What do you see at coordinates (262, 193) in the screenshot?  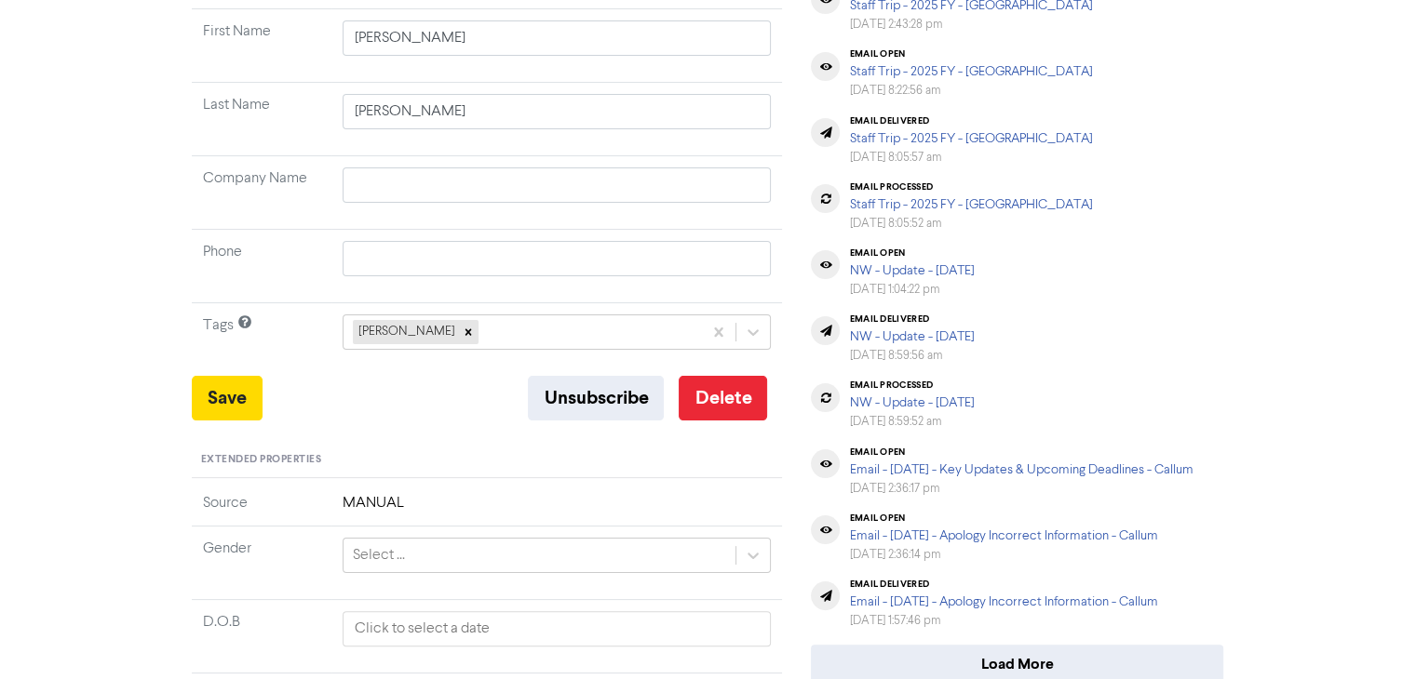 I see `td: Company Name` at bounding box center [262, 193].